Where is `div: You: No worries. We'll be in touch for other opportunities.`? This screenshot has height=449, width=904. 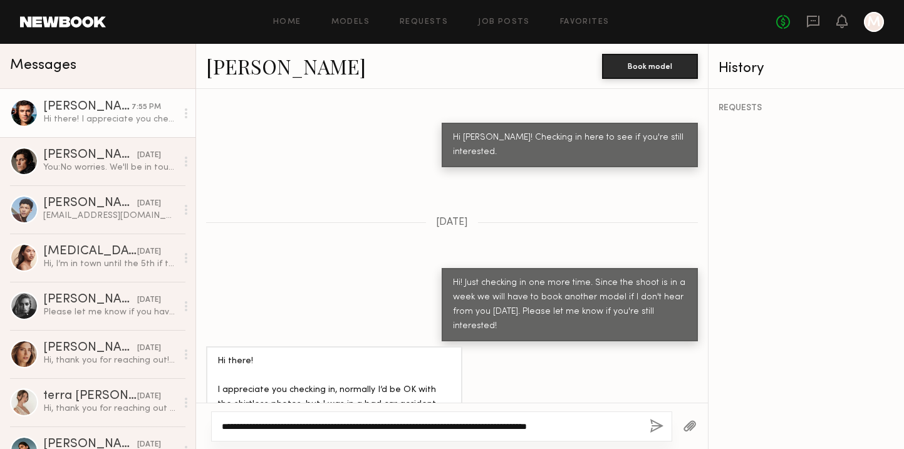 div: You: No worries. We'll be in touch for other opportunities. is located at coordinates (110, 167).